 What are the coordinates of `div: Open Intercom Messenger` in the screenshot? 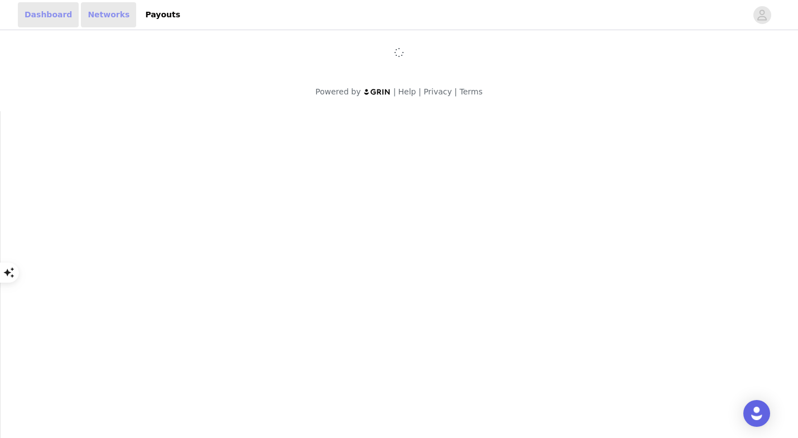 It's located at (757, 413).